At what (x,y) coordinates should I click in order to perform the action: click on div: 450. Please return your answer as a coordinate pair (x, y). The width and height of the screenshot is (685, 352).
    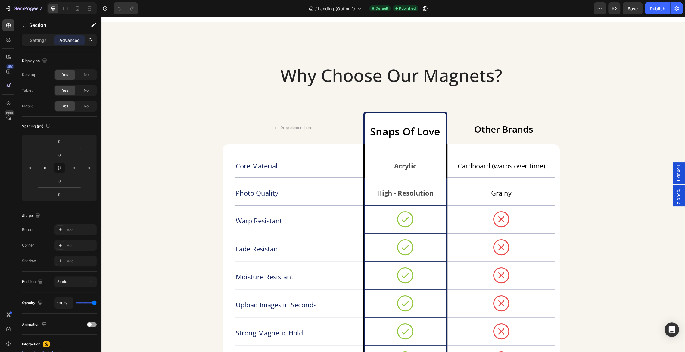
    Looking at the image, I should click on (10, 67).